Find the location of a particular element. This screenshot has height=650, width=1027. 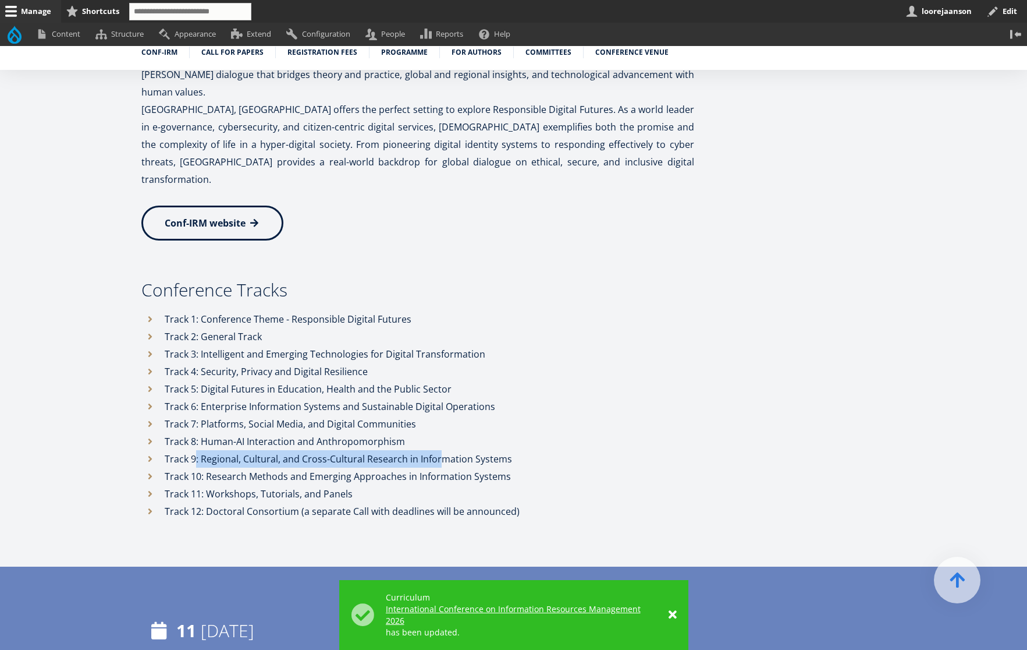

div: Curriculum has been updated. is located at coordinates (522, 615).